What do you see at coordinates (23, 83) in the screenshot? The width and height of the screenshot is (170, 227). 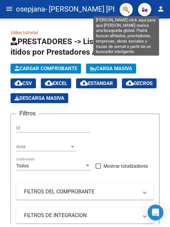 I see `span: CSV` at bounding box center [23, 83].